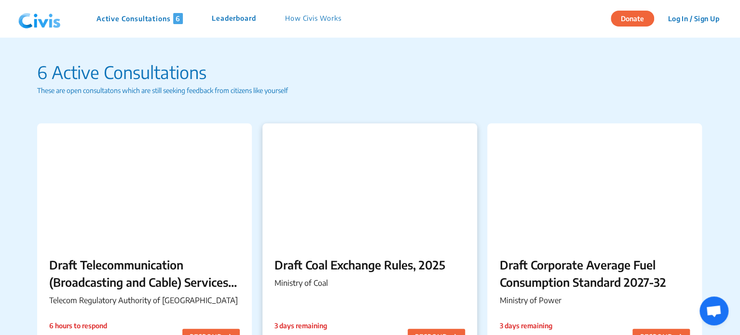  Describe the element at coordinates (714, 311) in the screenshot. I see `div: Open chat` at that location.